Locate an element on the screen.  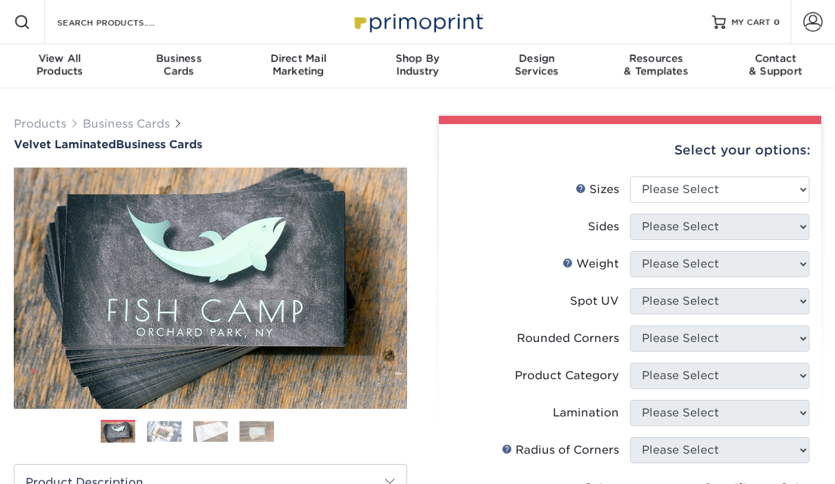
span: Resources is located at coordinates (656, 59).